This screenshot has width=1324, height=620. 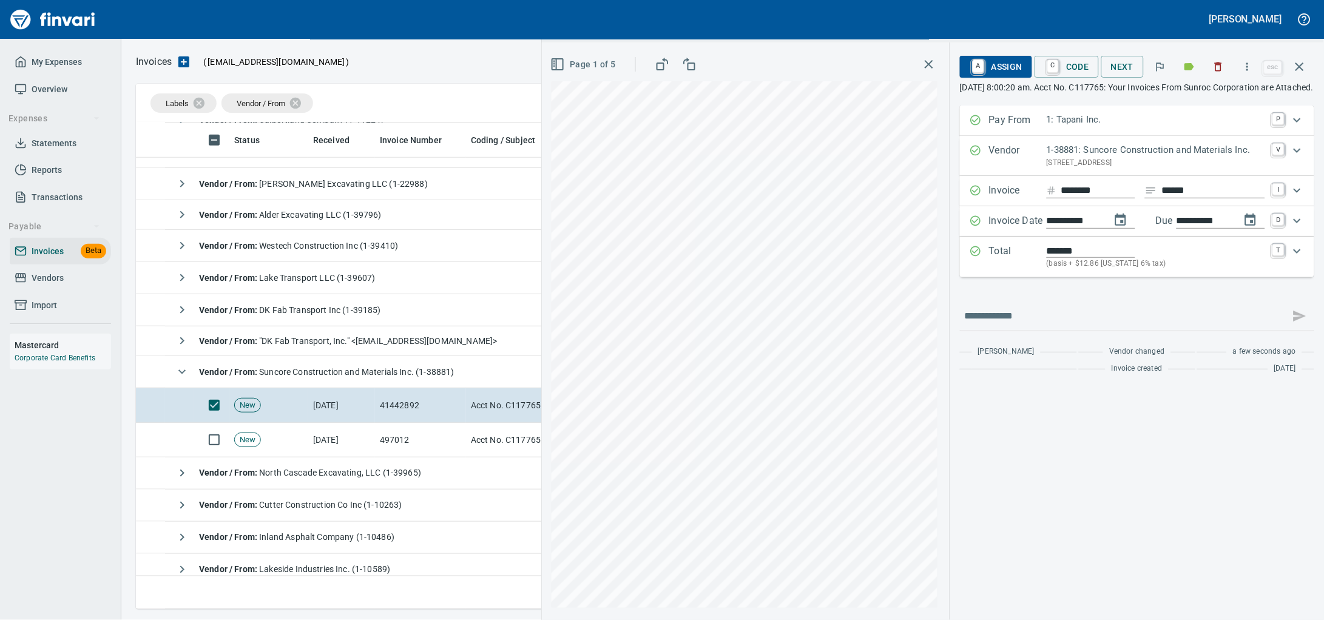 I want to click on a: Import, so click(x=60, y=305).